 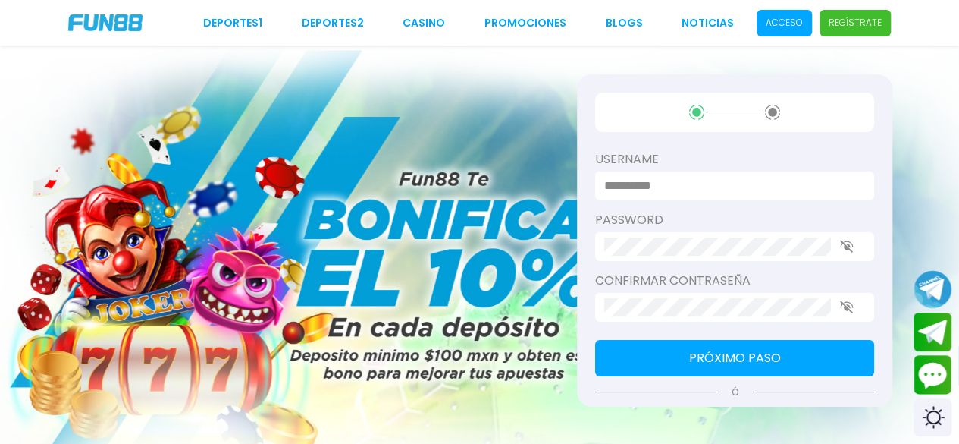 I want to click on a: Deportes2, so click(x=333, y=23).